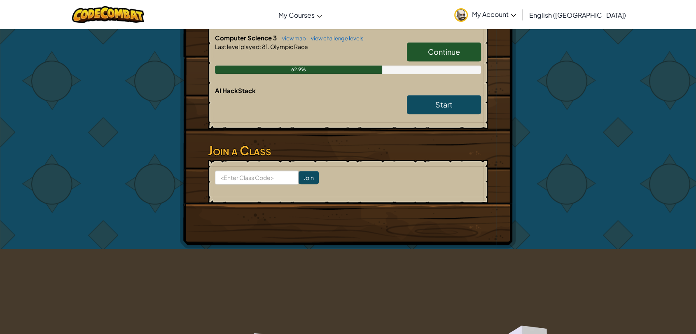 The width and height of the screenshot is (696, 334). I want to click on a: CodeCombat logo, so click(108, 14).